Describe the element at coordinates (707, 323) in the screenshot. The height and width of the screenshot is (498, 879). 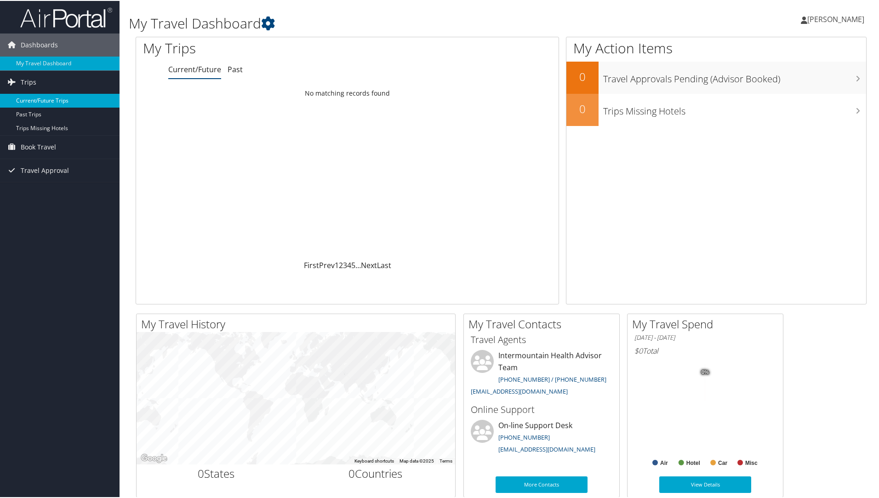
I see `h2: My Travel Spend` at that location.